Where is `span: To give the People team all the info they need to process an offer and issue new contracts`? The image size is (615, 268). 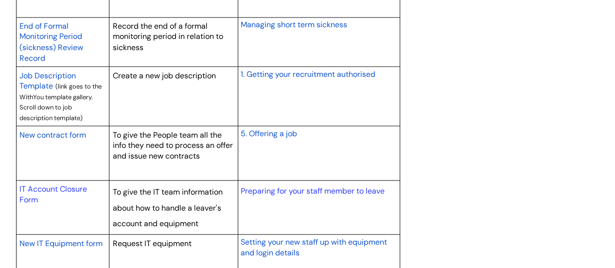 span: To give the People team all the info they need to process an offer and issue new contracts is located at coordinates (173, 145).